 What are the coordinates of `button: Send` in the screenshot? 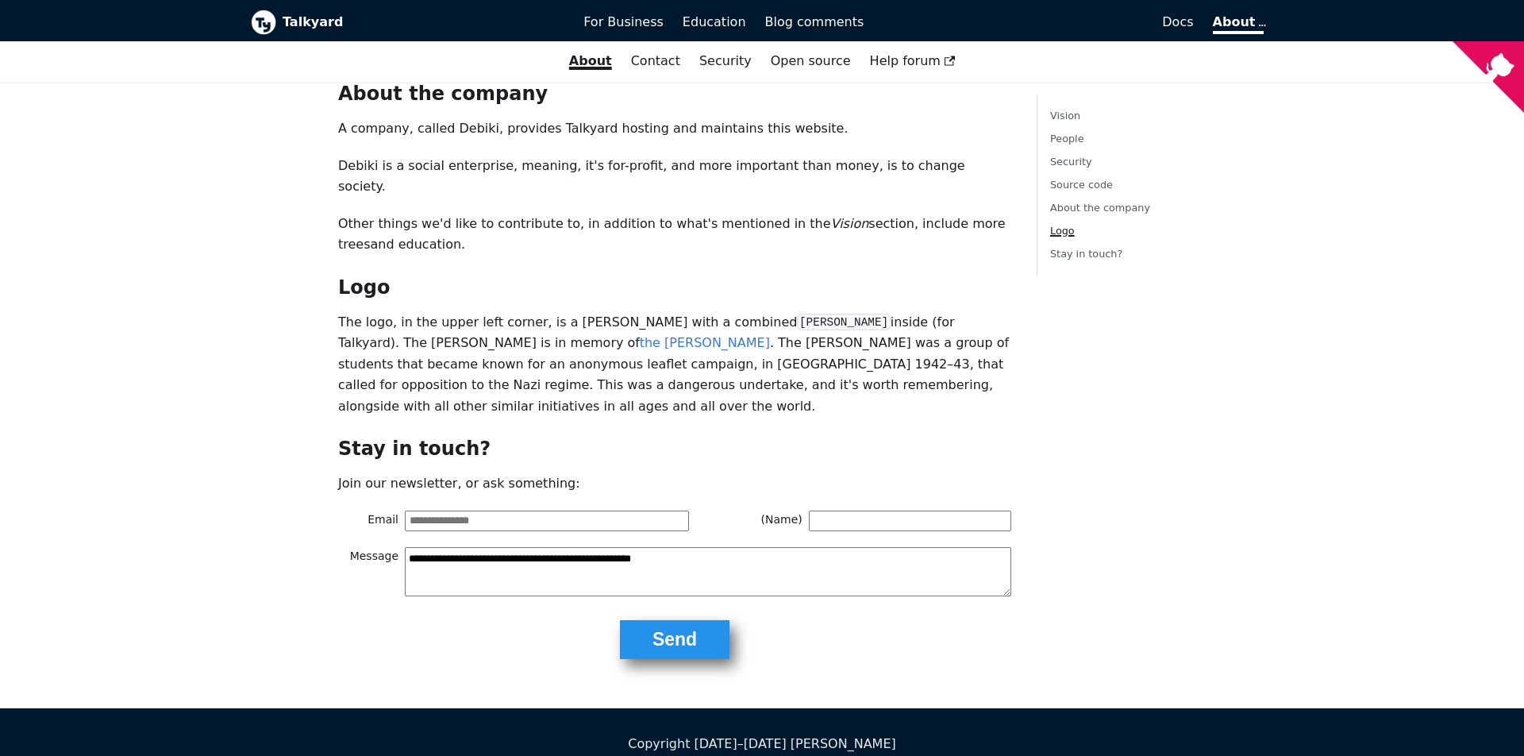 It's located at (675, 639).